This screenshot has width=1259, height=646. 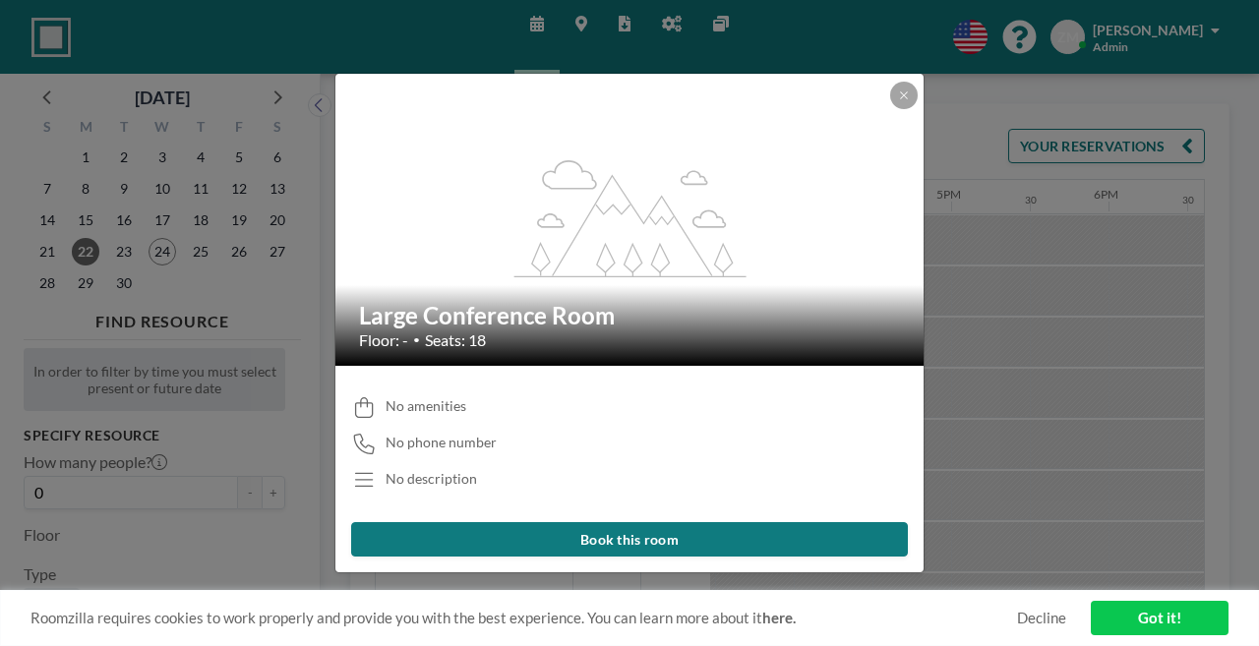 I want to click on button: Book this room, so click(x=629, y=539).